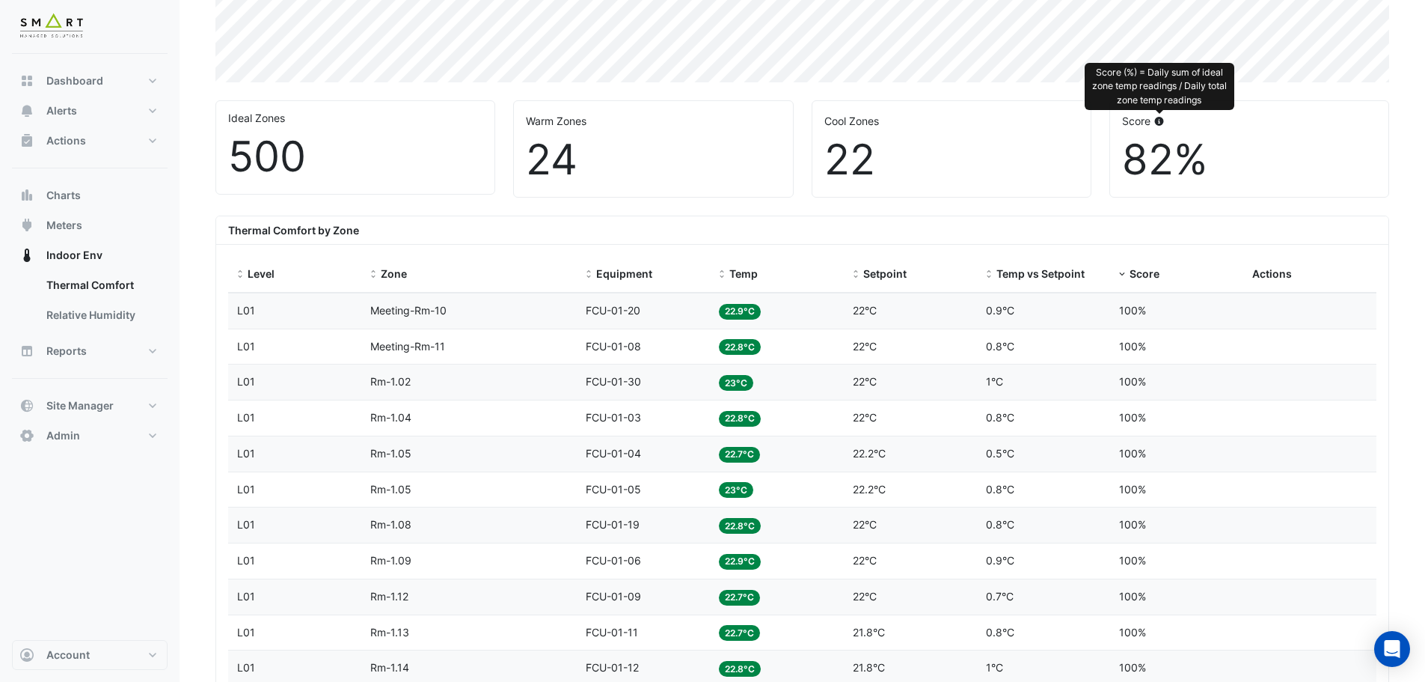  I want to click on div: 82%, so click(1250, 159).